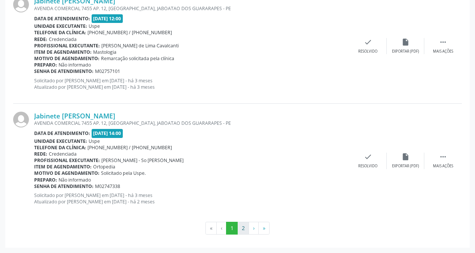 Image resolution: width=475 pixels, height=253 pixels. What do you see at coordinates (105, 52) in the screenshot?
I see `span: Mastologia` at bounding box center [105, 52].